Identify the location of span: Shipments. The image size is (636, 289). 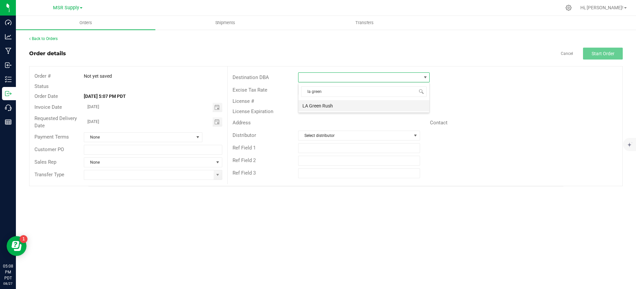
(225, 23).